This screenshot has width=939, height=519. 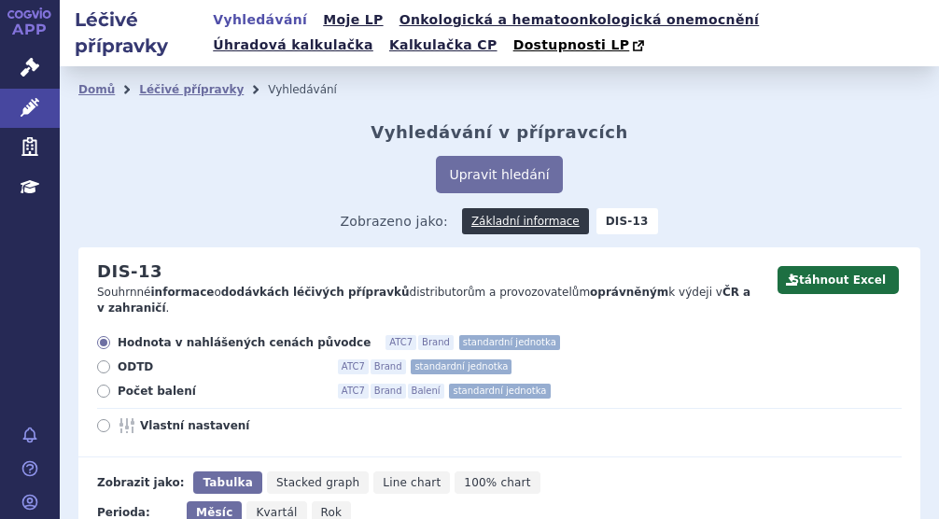 What do you see at coordinates (243, 425) in the screenshot?
I see `span: Vlastní nastavení` at bounding box center [243, 425].